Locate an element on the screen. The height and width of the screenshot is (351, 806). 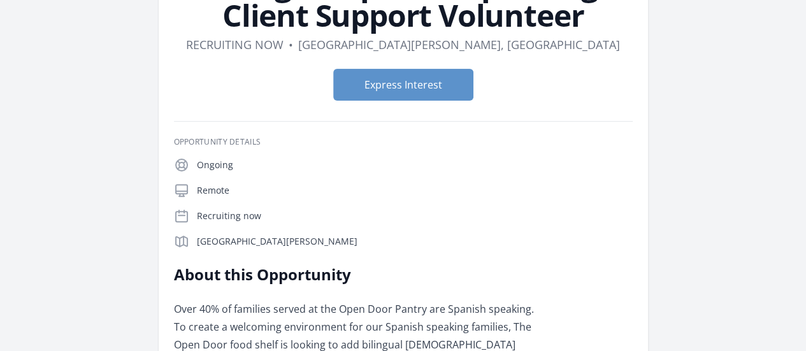
h3: Opportunity Details is located at coordinates (403, 142).